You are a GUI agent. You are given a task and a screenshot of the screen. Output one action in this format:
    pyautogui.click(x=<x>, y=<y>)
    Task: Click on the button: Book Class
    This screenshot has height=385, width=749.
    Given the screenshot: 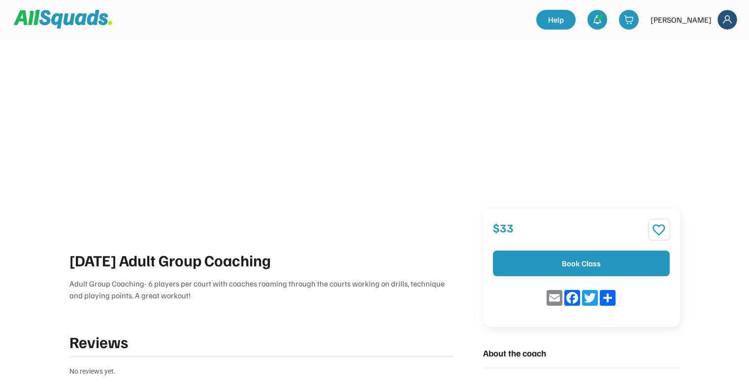 What is the action you would take?
    pyautogui.click(x=581, y=264)
    